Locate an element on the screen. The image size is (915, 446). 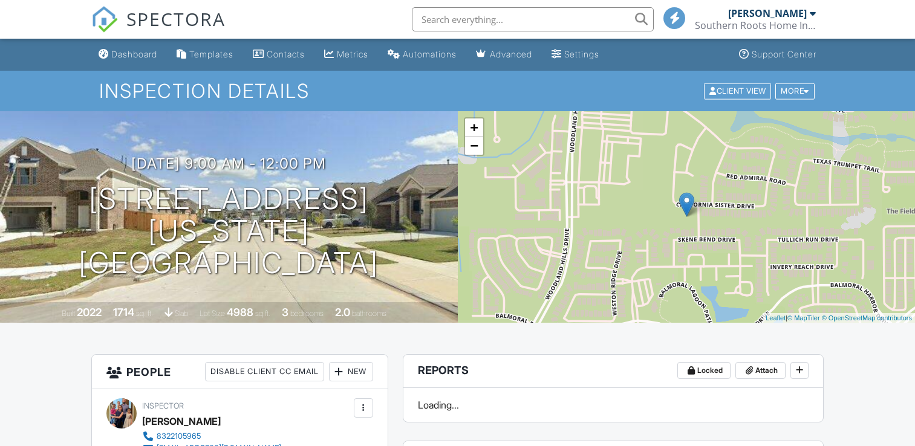
a: © OpenStreetMap contributors is located at coordinates (867, 318).